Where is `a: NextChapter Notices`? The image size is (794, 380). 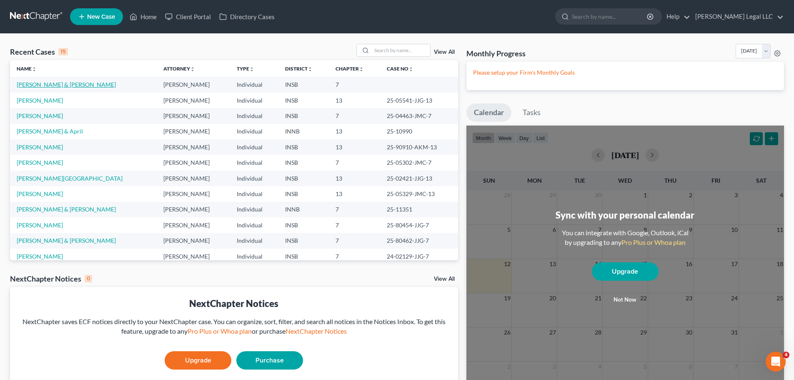
a: NextChapter Notices is located at coordinates (316, 331).